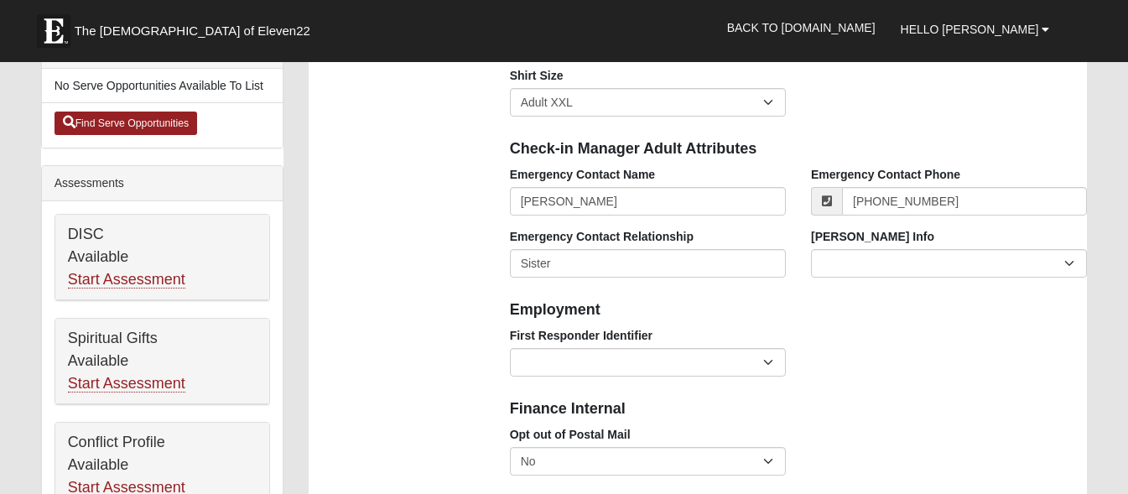  What do you see at coordinates (537, 75) in the screenshot?
I see `label: Shirt Size` at bounding box center [537, 75].